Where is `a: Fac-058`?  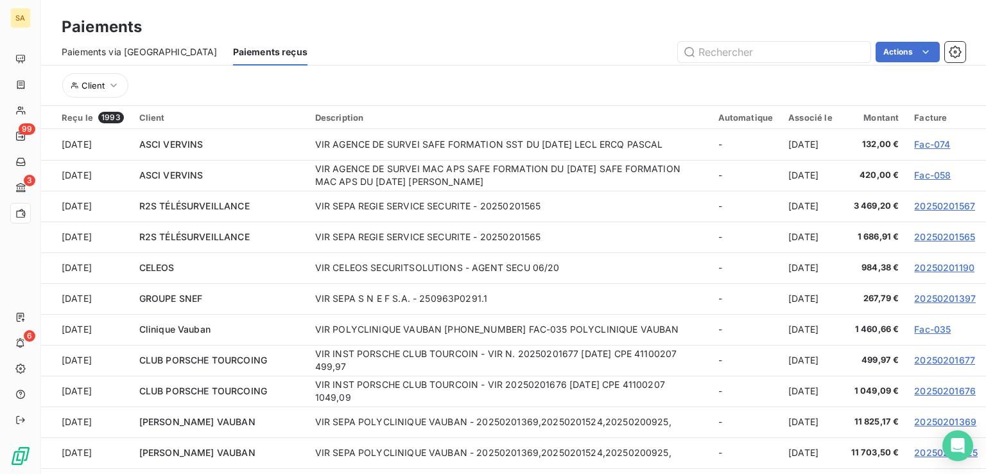 a: Fac-058 is located at coordinates (932, 175).